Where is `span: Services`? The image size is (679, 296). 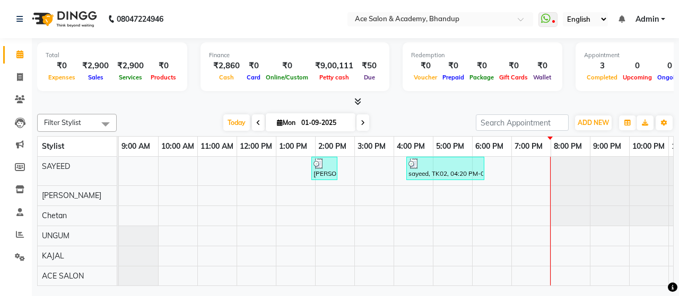 span: Services is located at coordinates (130, 77).